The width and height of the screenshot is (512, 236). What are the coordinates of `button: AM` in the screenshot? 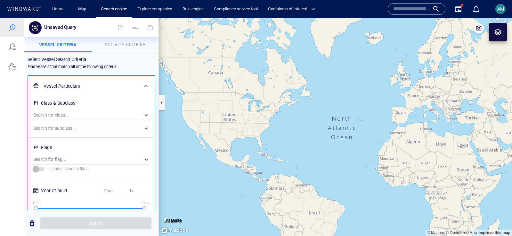 It's located at (501, 9).